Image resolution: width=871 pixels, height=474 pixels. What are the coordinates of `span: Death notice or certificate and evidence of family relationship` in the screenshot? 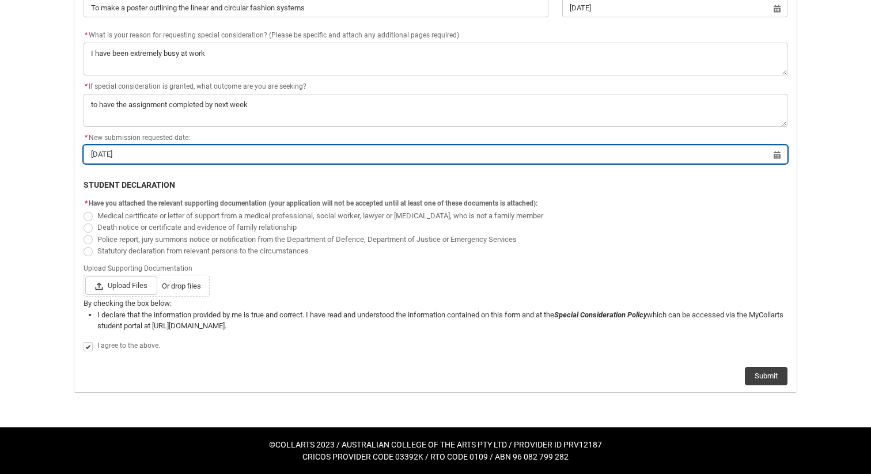 It's located at (197, 227).